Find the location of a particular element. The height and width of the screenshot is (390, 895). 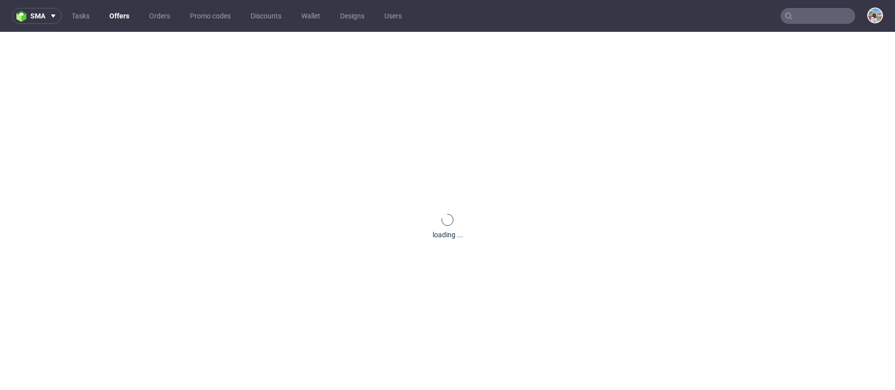

img: logo is located at coordinates (23, 16).